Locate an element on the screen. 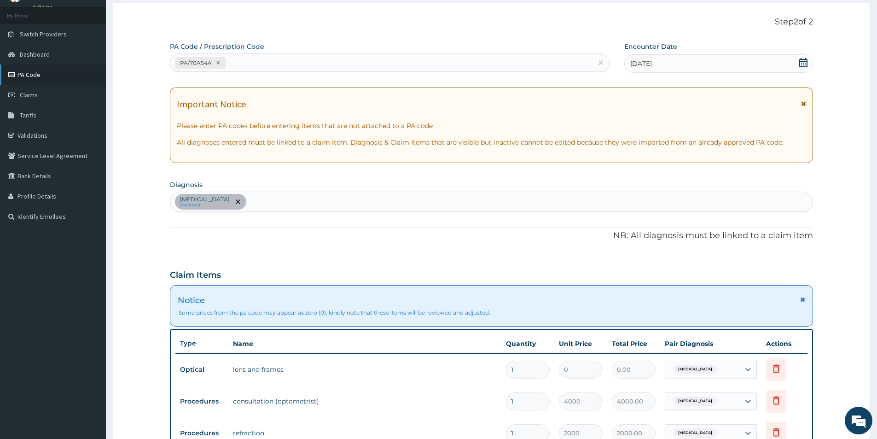 This screenshot has height=439, width=877. th: Name is located at coordinates (365, 343).